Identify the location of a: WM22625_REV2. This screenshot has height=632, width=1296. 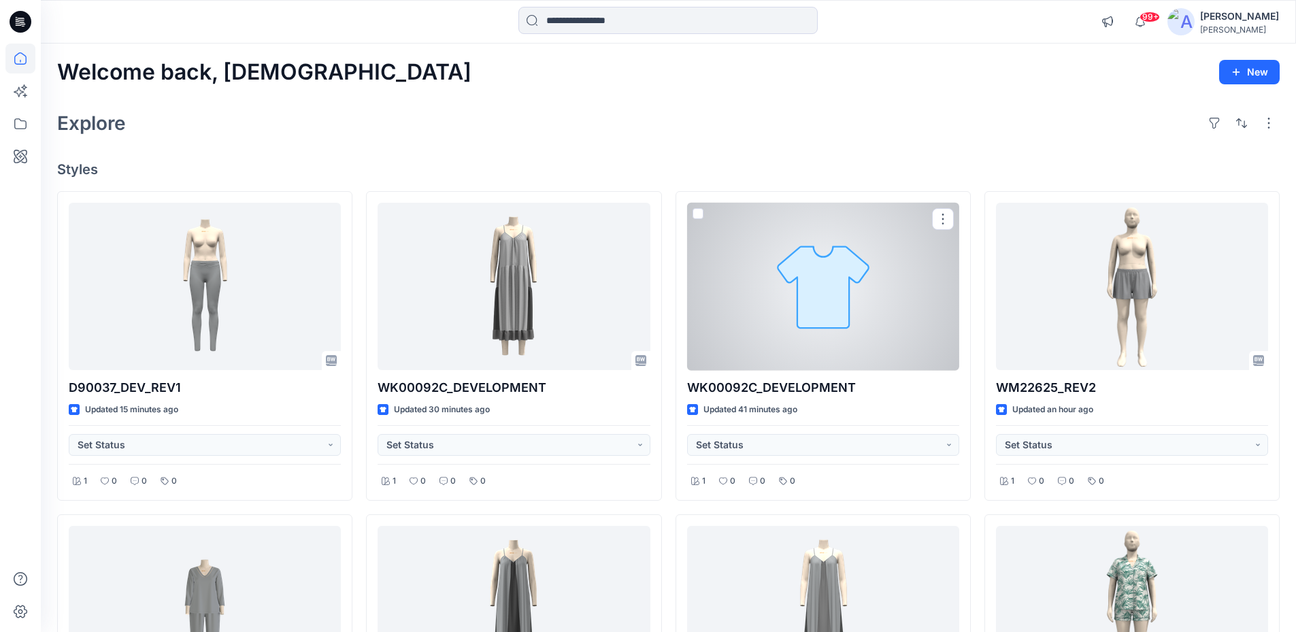
(1132, 286).